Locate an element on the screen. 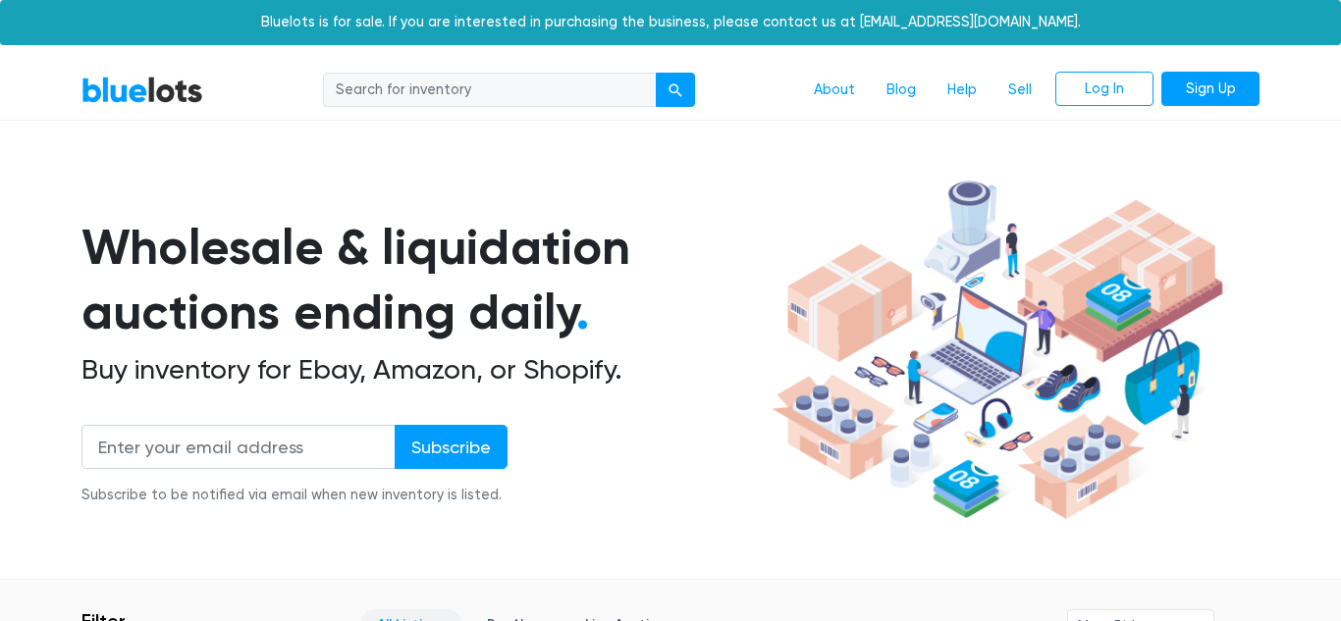 The height and width of the screenshot is (621, 1341). input: Search for inventory is located at coordinates (490, 90).